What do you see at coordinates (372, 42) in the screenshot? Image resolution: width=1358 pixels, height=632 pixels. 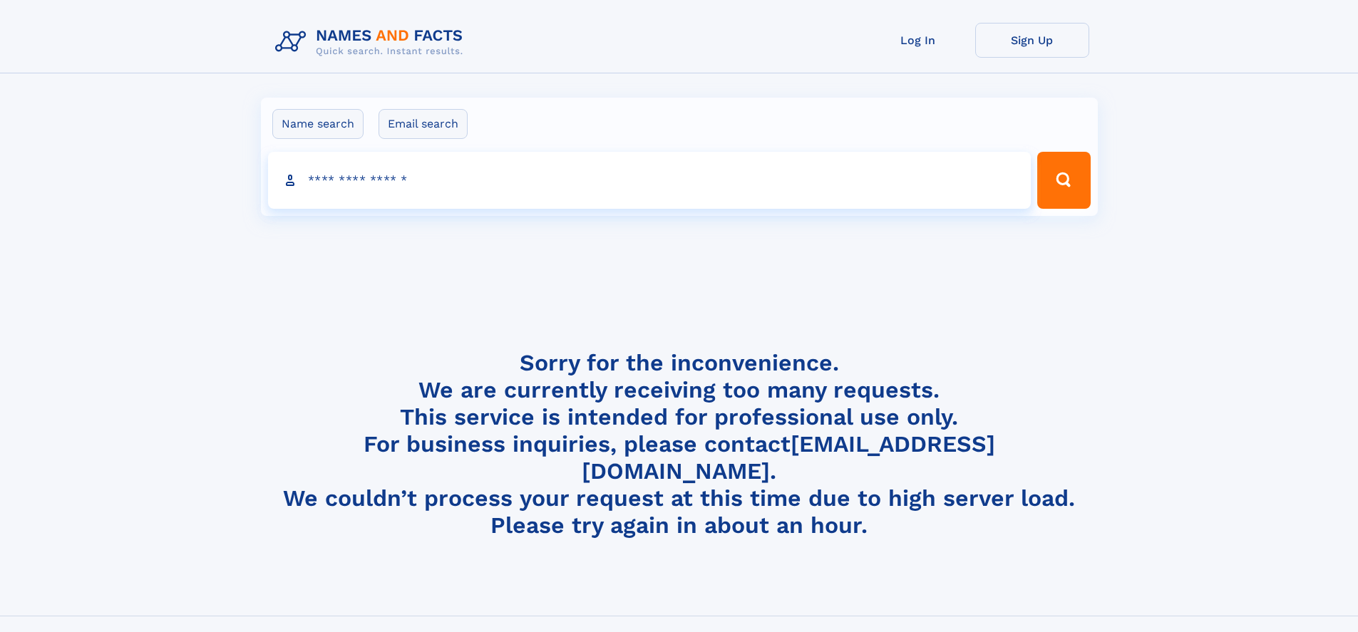 I see `img: Logo Names and Facts` at bounding box center [372, 42].